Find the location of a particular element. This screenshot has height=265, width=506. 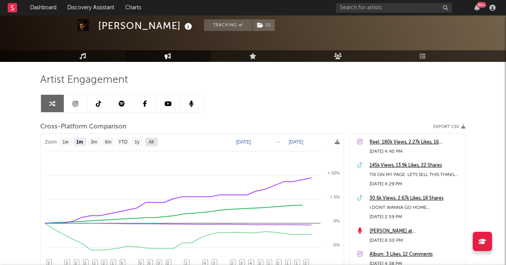

text: -5% is located at coordinates (336, 245).